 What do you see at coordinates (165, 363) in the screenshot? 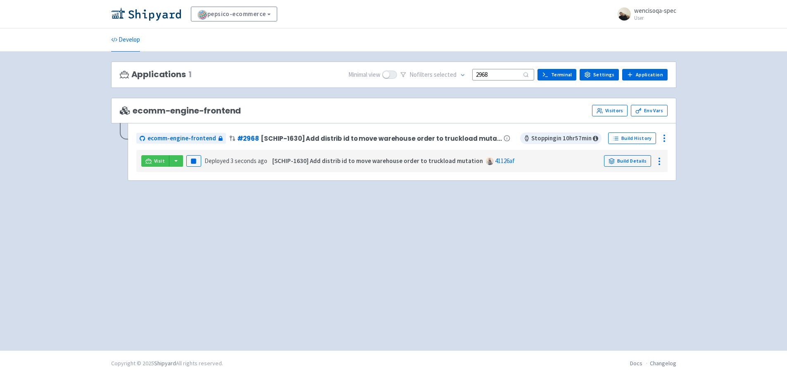
I see `a: Shipyard` at bounding box center [165, 363].